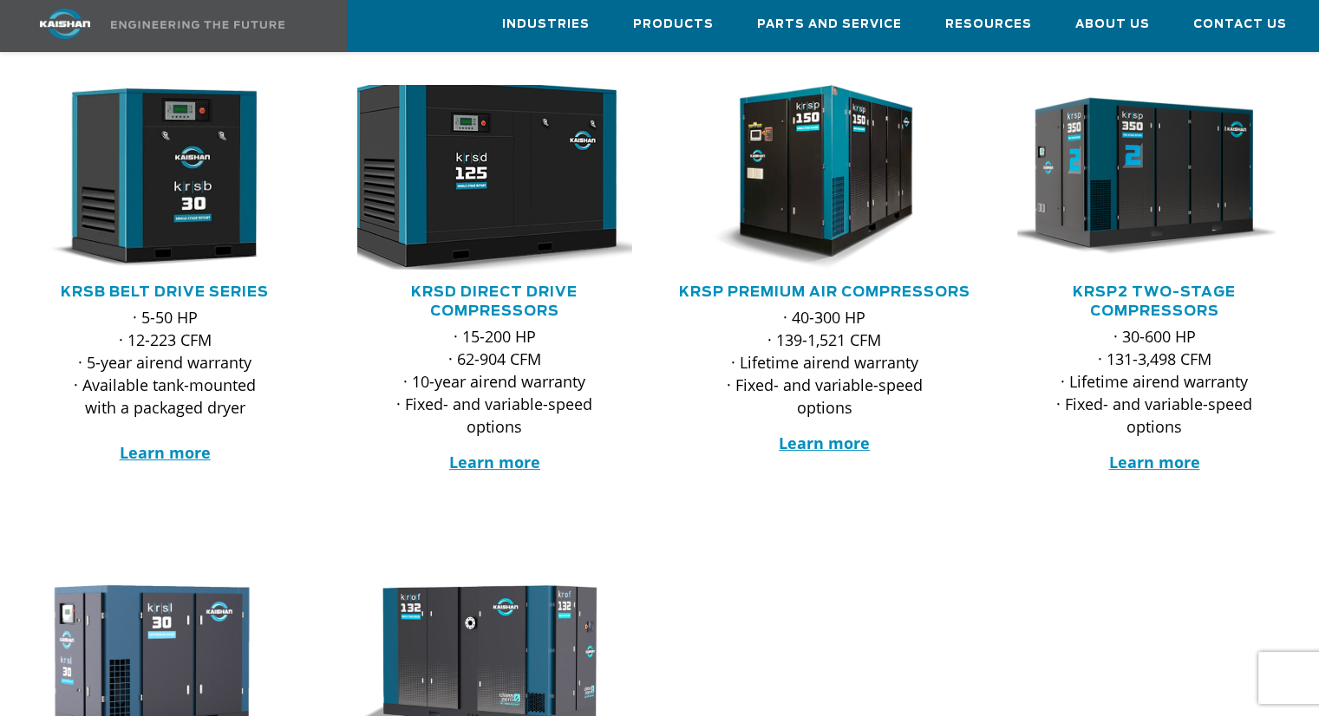  Describe the element at coordinates (165, 292) in the screenshot. I see `a: KRSB Belt Drive Series` at that location.